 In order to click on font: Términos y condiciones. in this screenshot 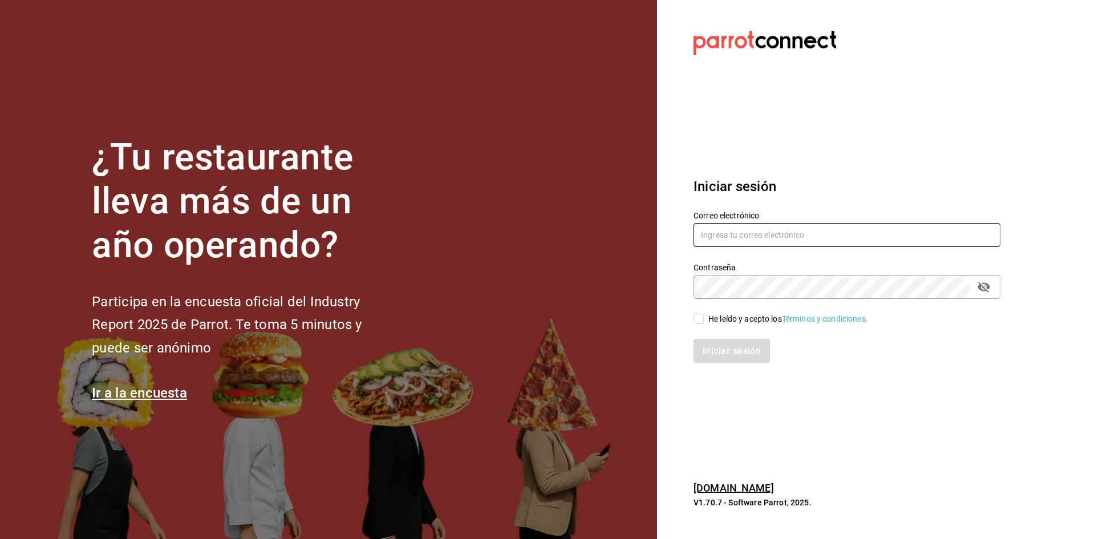, I will do `click(824, 319)`.